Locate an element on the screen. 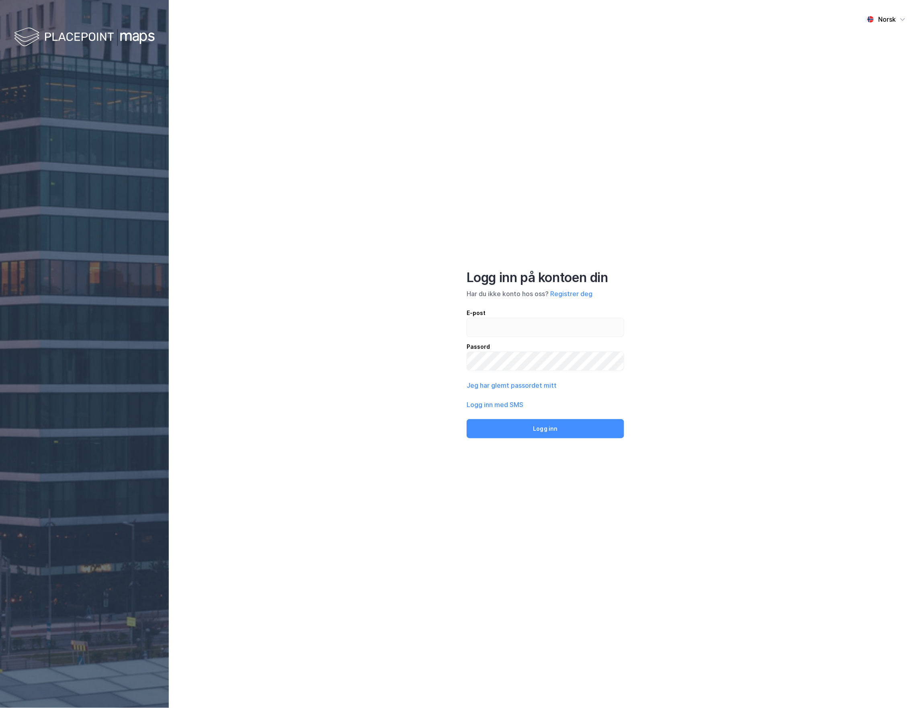  div: Norsk is located at coordinates (887, 19).